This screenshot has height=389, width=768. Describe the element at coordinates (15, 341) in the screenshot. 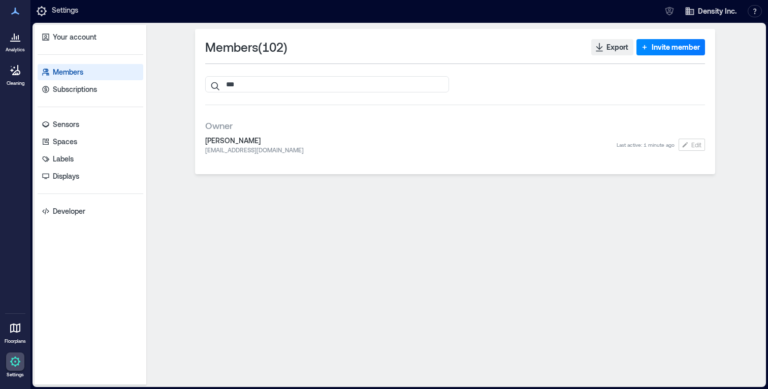

I see `p: Floorplans` at that location.